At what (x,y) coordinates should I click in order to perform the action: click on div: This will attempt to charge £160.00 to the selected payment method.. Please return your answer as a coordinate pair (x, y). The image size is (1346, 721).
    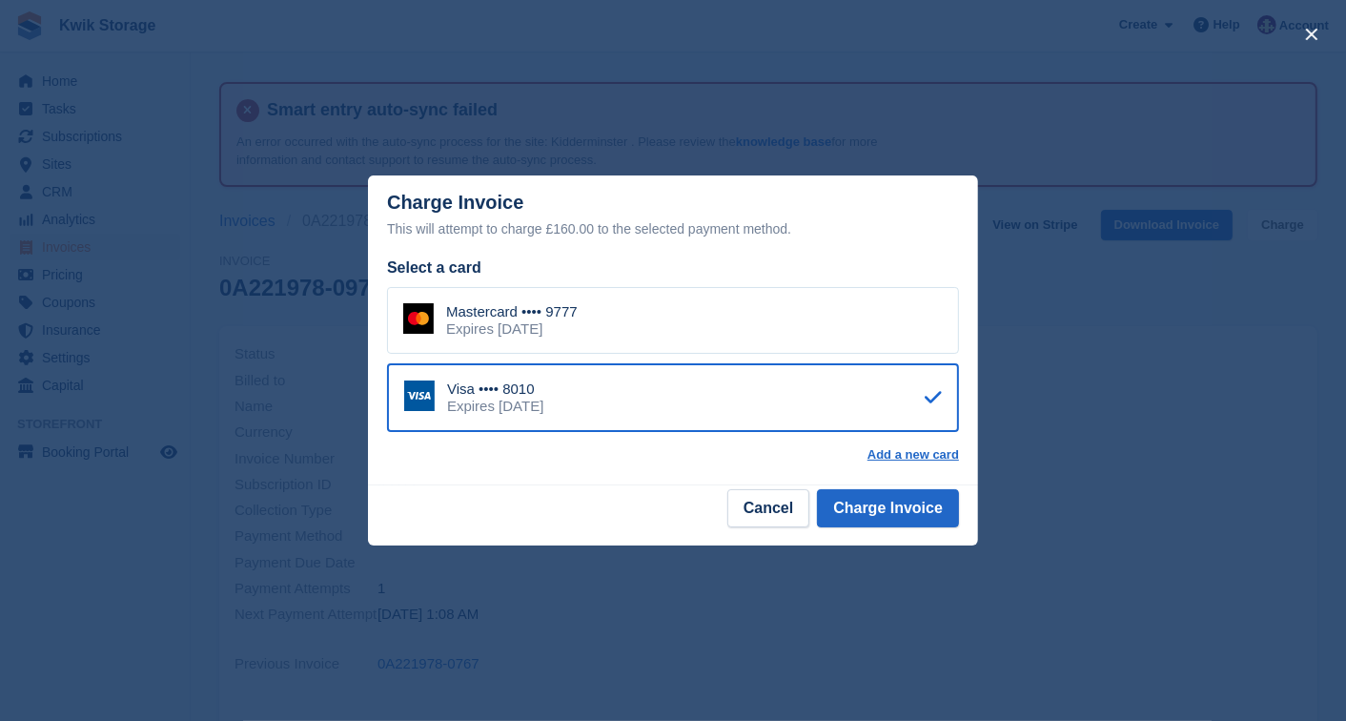
    Looking at the image, I should click on (673, 229).